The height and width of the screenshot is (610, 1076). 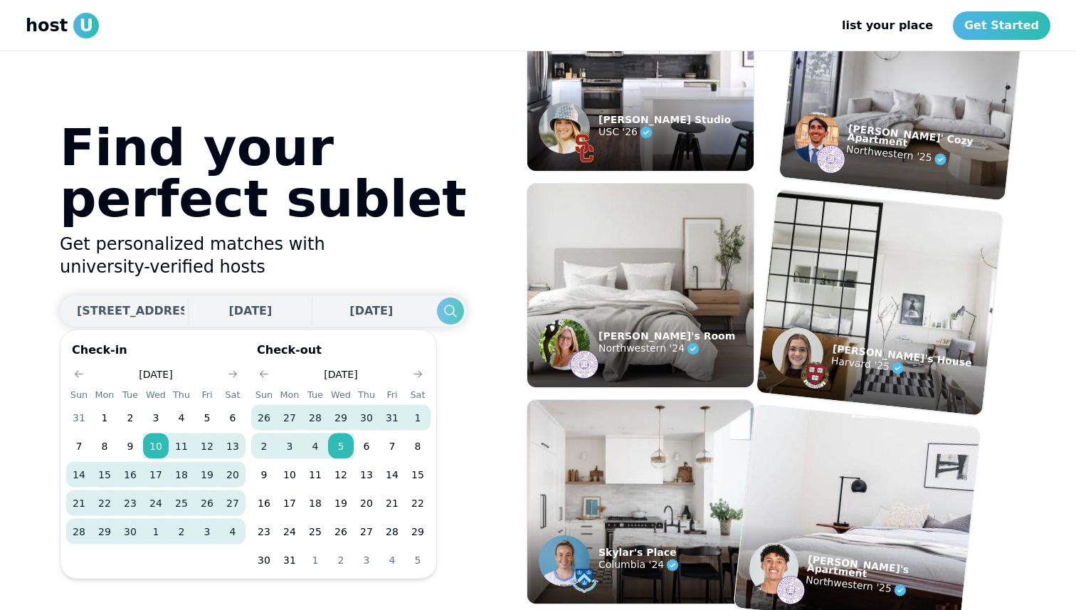 What do you see at coordinates (888, 26) in the screenshot?
I see `a: list your place` at bounding box center [888, 26].